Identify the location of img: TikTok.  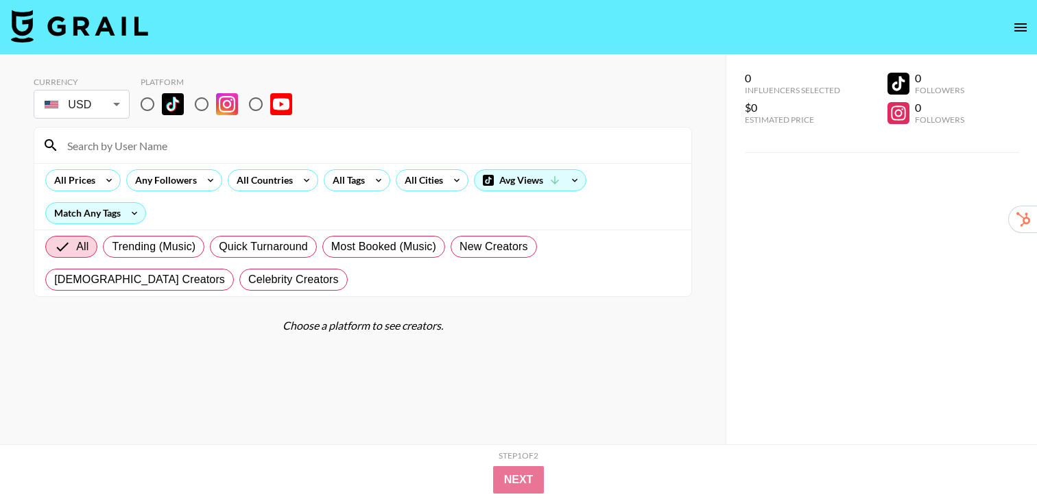
(173, 104).